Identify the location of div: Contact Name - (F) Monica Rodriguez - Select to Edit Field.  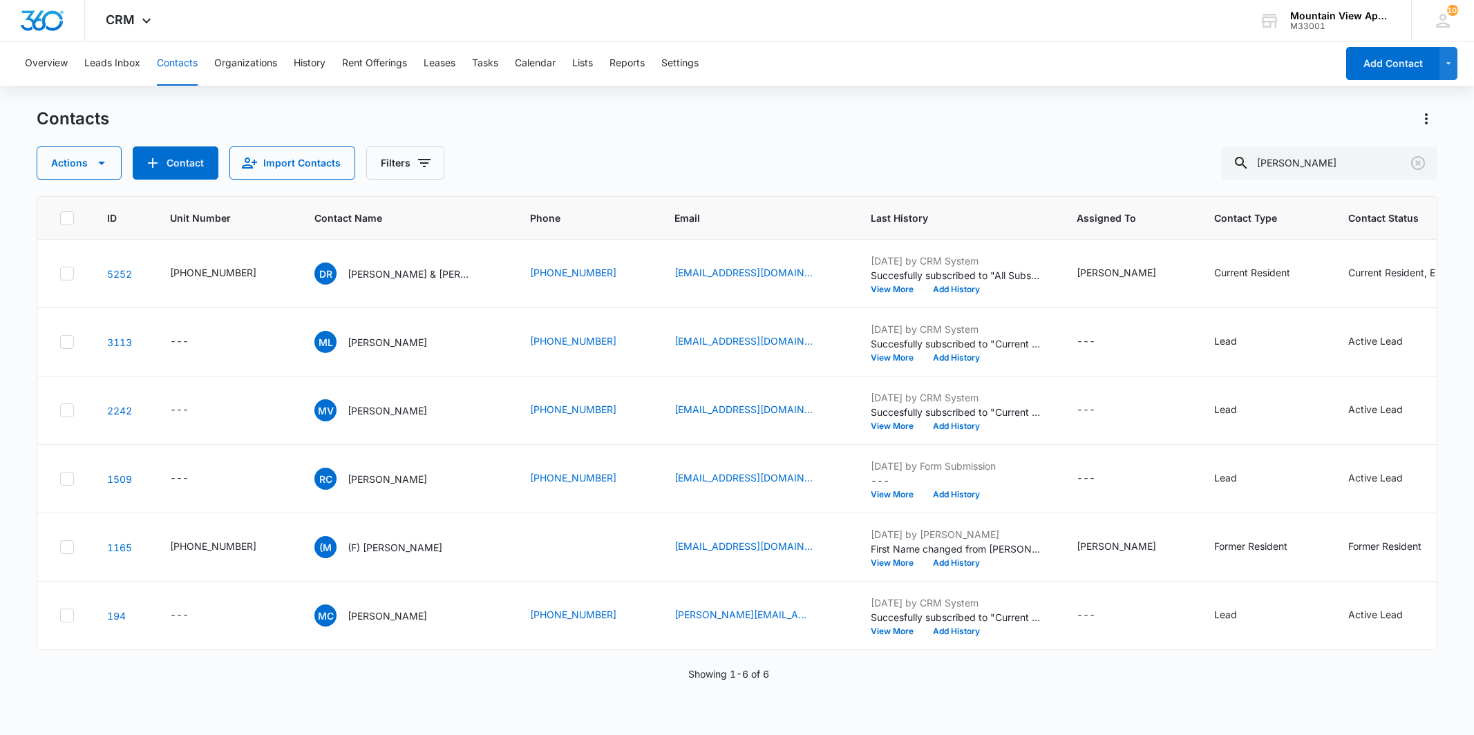
(390, 547).